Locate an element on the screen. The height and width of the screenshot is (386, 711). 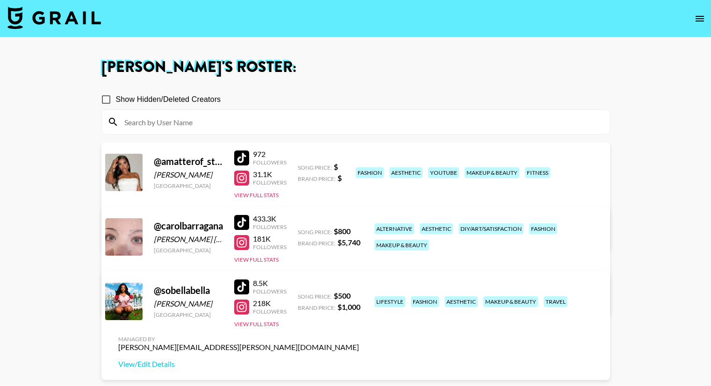
div: Managed By is located at coordinates (238, 339).